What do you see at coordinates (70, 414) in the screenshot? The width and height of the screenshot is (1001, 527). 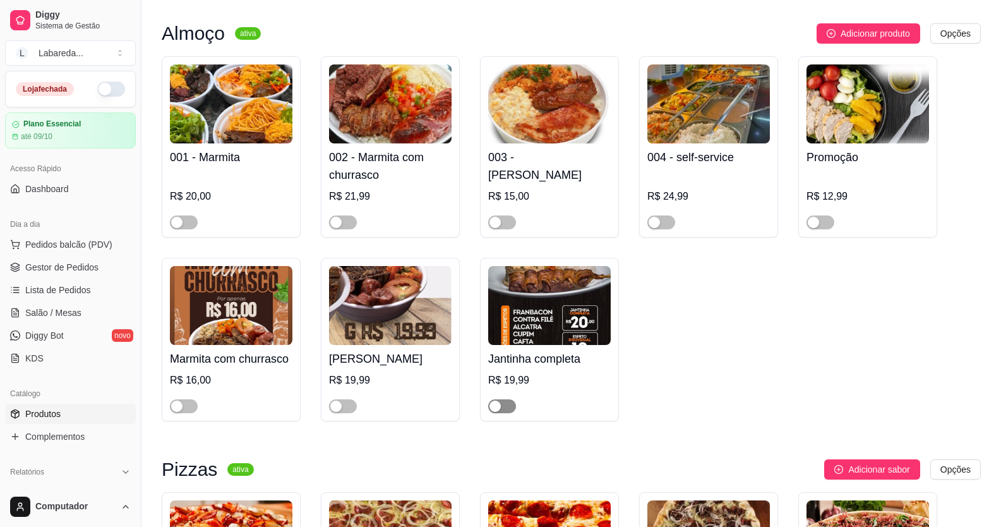 I see `a: Produtos` at bounding box center [70, 414].